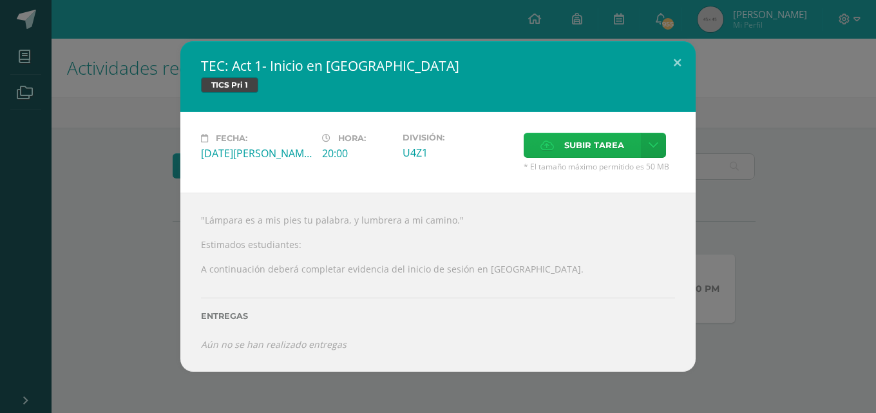 Image resolution: width=876 pixels, height=413 pixels. Describe the element at coordinates (274, 344) in the screenshot. I see `i: Aún no se han realizado entregas` at that location.